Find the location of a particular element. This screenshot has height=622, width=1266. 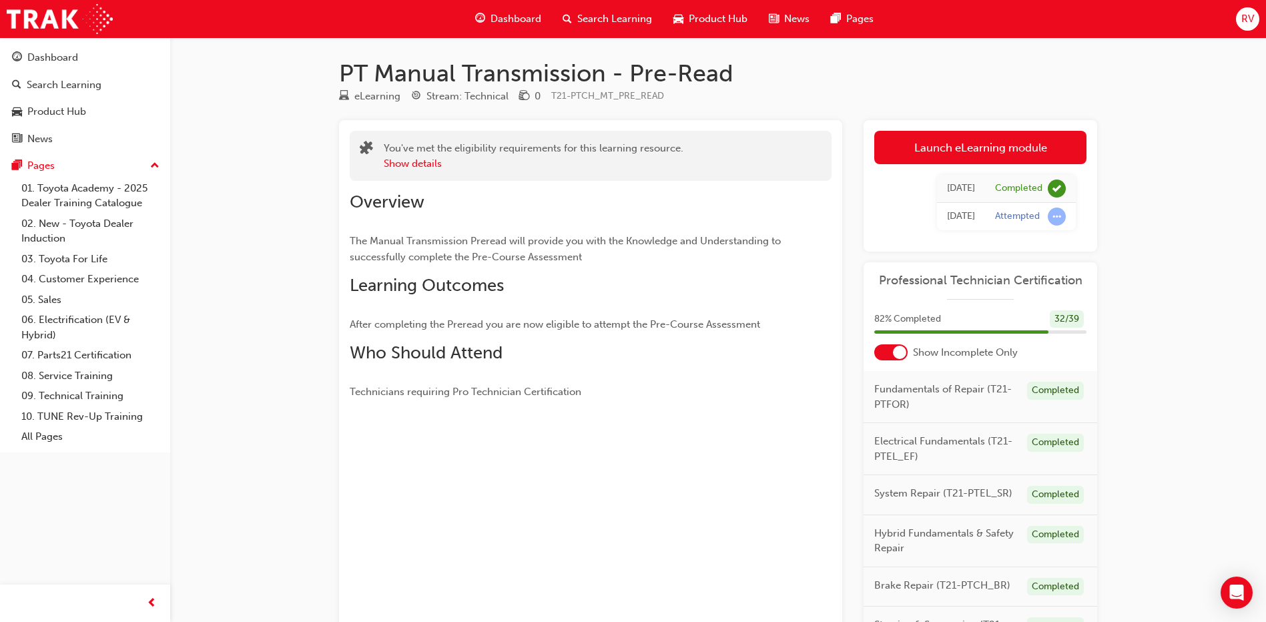

span: Electrical Fundamentals (T21-PTEL_EF) is located at coordinates (945, 448).